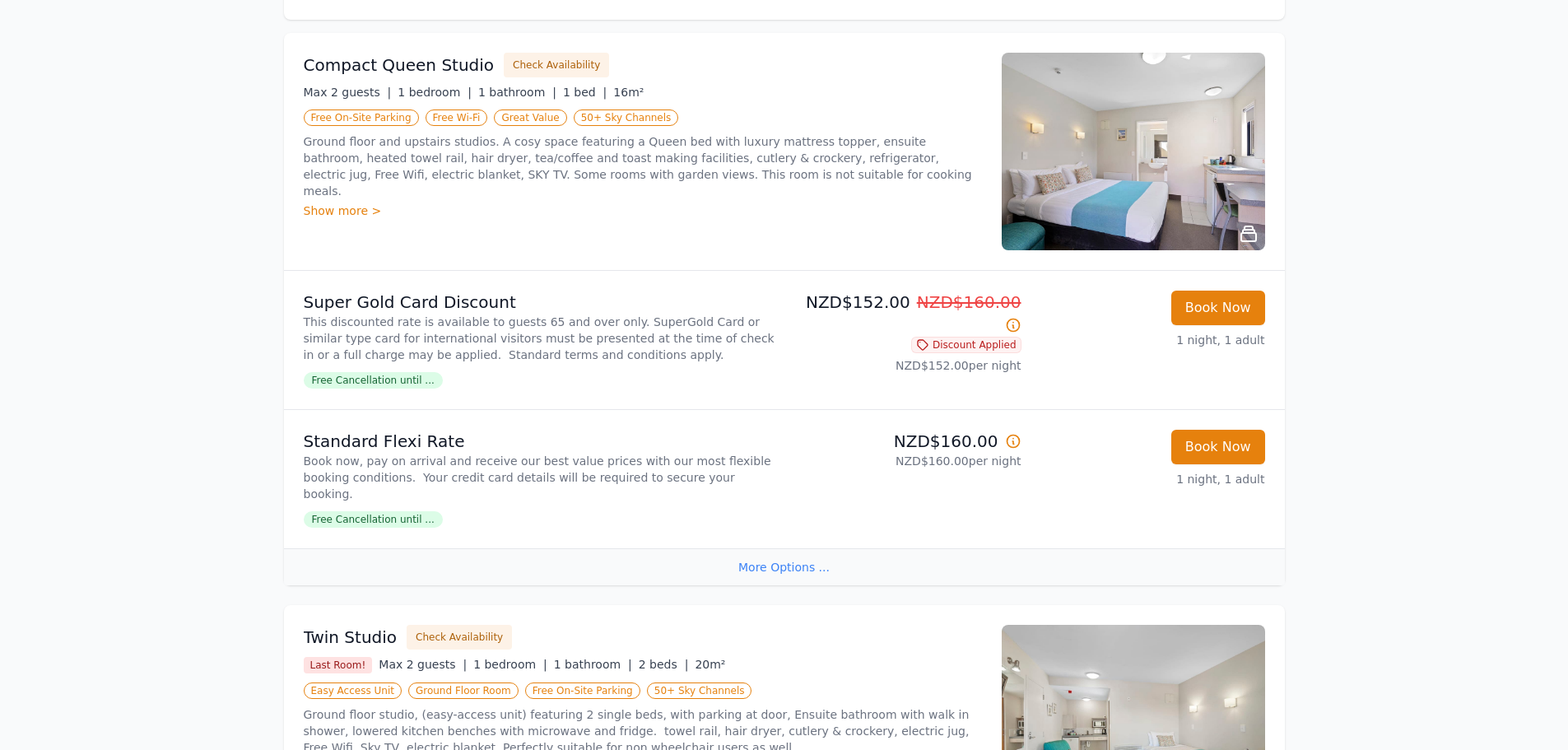 The height and width of the screenshot is (750, 1568). Describe the element at coordinates (352, 691) in the screenshot. I see `span: Easy Access Unit` at that location.